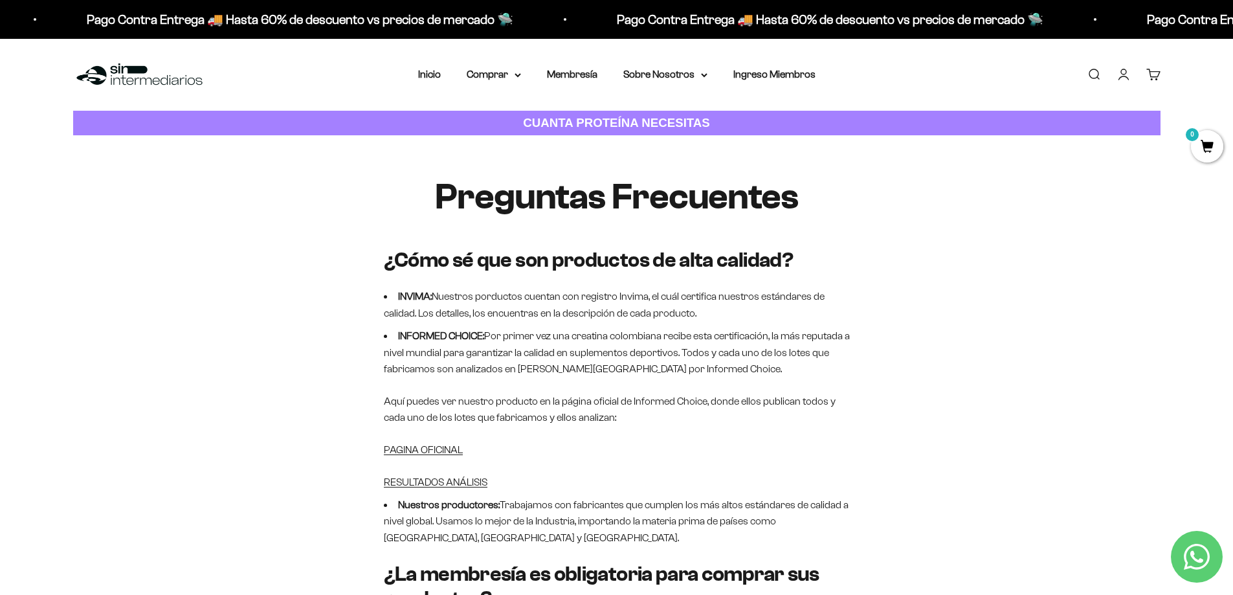 The width and height of the screenshot is (1233, 595). What do you see at coordinates (774, 74) in the screenshot?
I see `a: Ingreso Miembros` at bounding box center [774, 74].